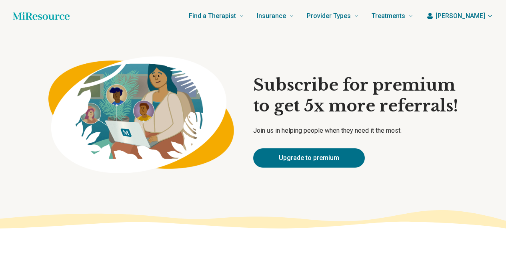  What do you see at coordinates (356, 95) in the screenshot?
I see `h1: Subscribe for premium to get 5x more referrals!` at bounding box center [356, 95].